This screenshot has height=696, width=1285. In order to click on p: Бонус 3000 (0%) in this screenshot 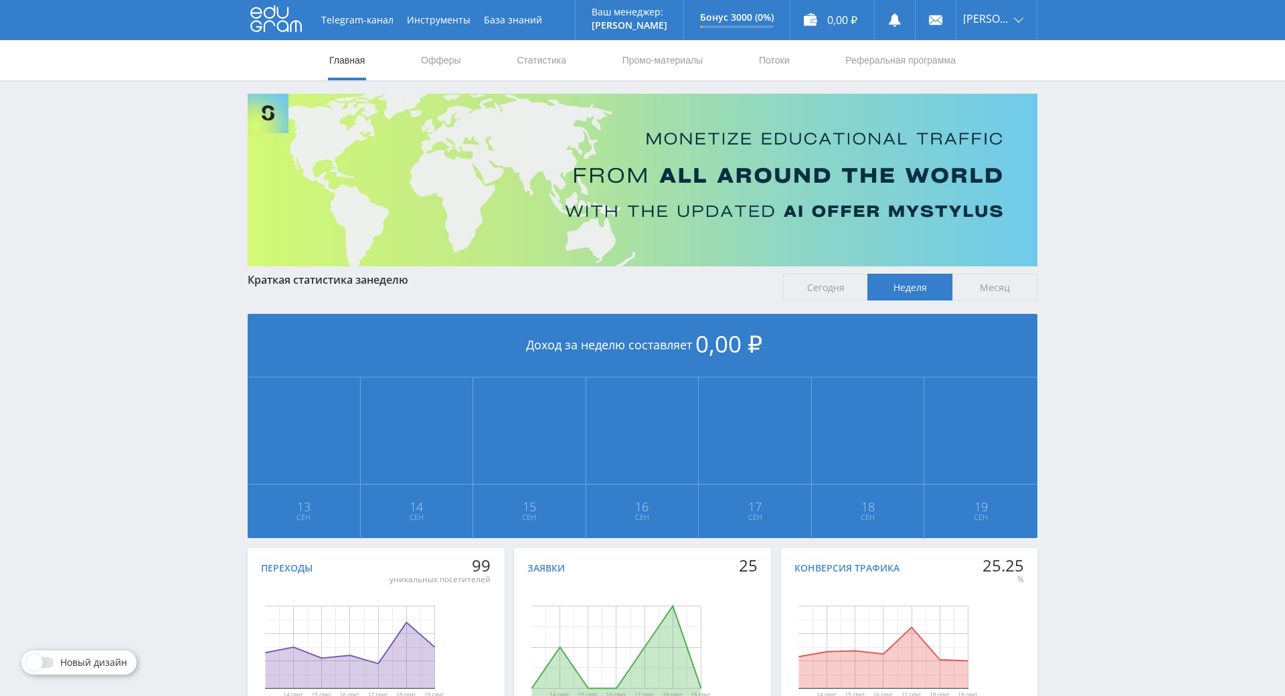, I will do `click(737, 17)`.